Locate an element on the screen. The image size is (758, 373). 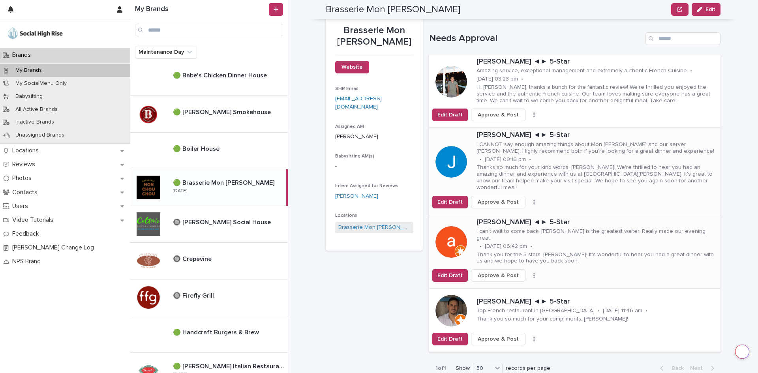
a: 🔘 Crepevine🔘 Crepevine is located at coordinates (209, 261).